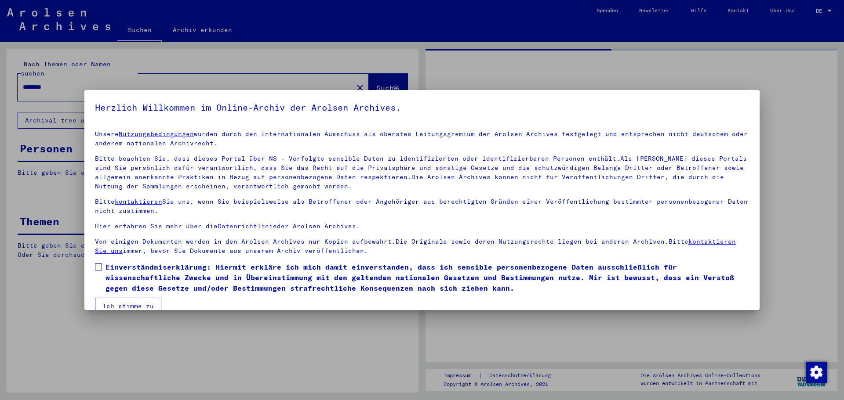 The image size is (844, 400). I want to click on a: Datenrichtlinie, so click(247, 226).